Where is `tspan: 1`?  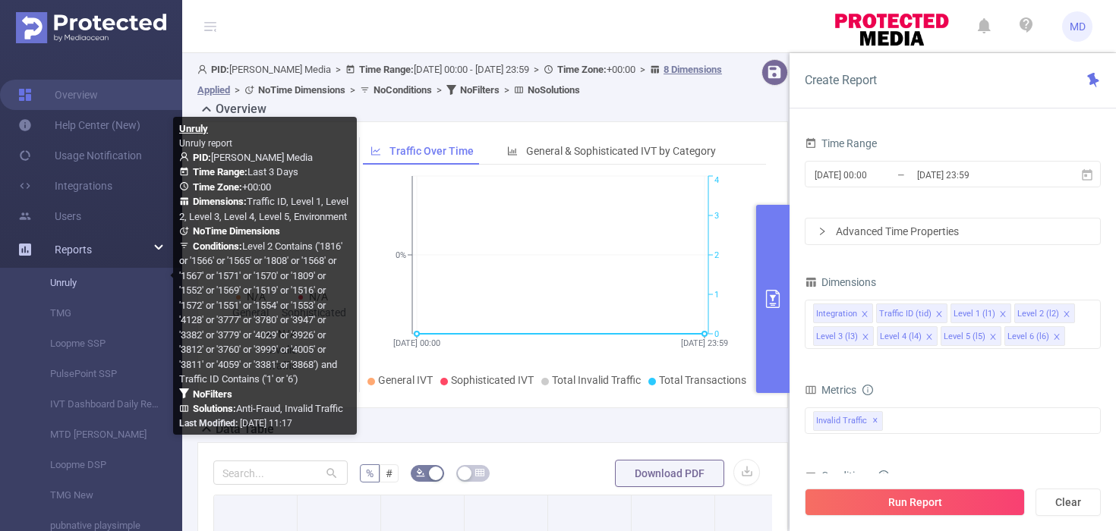 tspan: 1 is located at coordinates (717, 295).